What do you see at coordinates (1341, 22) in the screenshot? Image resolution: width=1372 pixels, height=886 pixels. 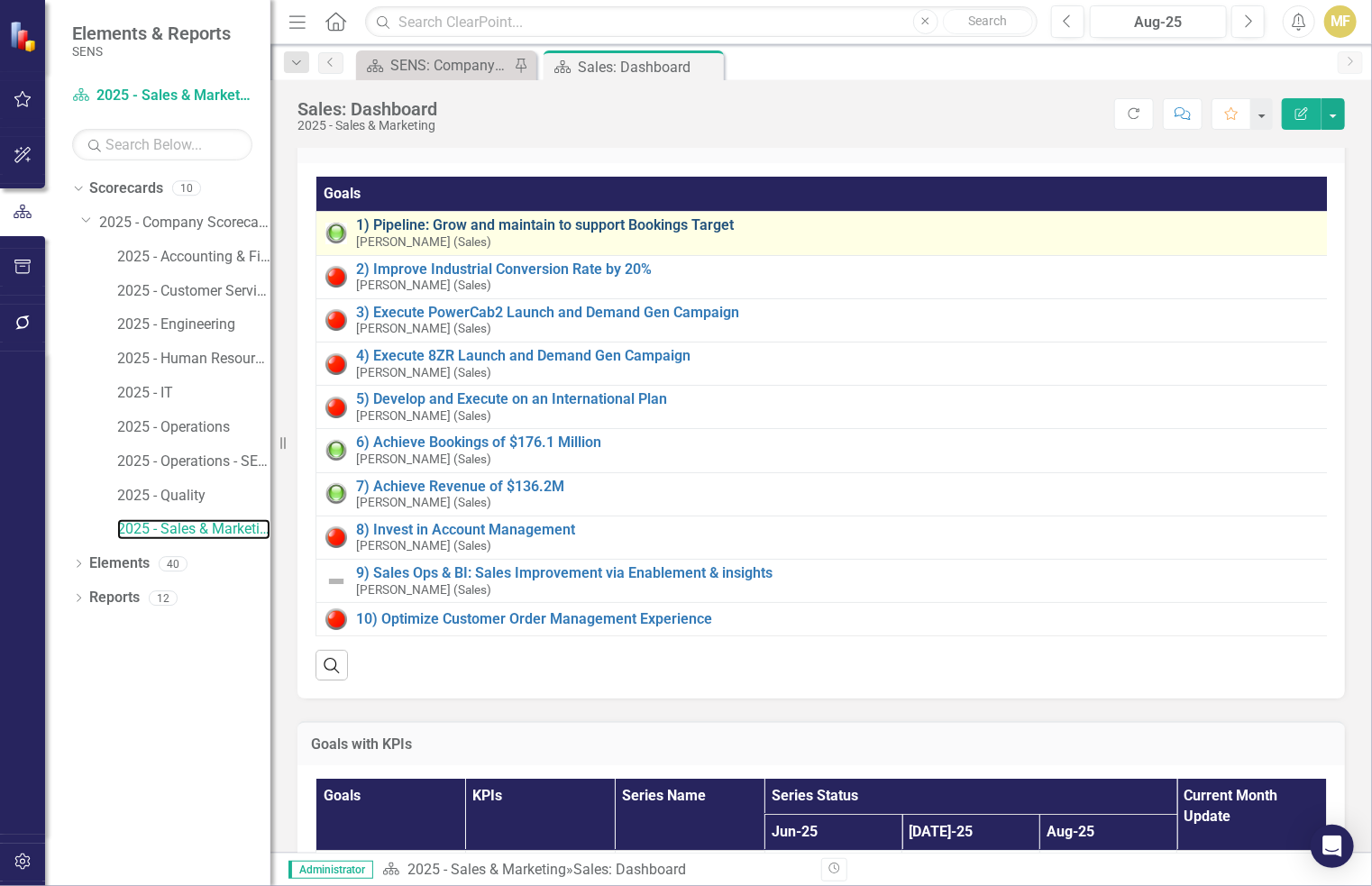 I see `div: MF` at bounding box center [1341, 22].